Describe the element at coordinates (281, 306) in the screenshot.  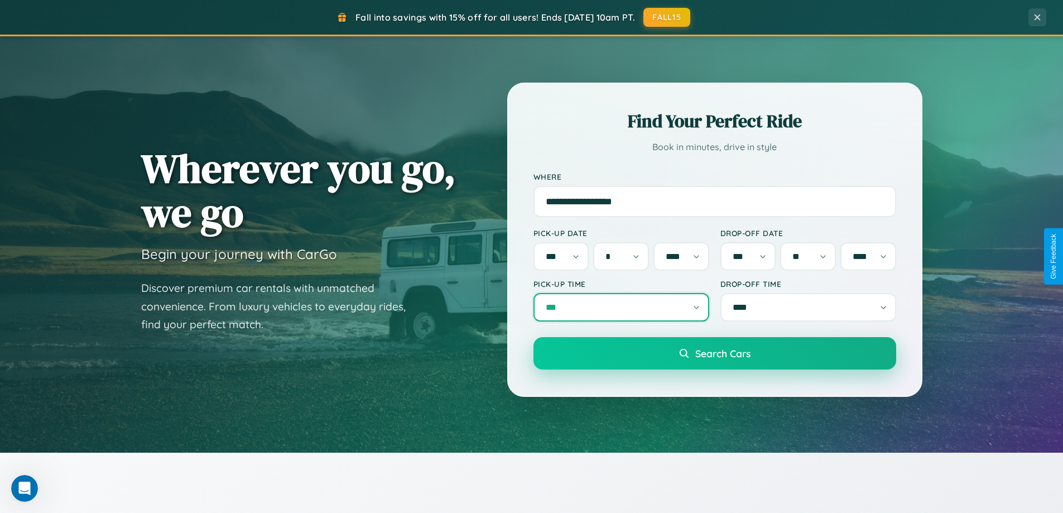
I see `p: Discover premium car rentals with unmatched convenience. From luxury vehicles to everyday rides, ...` at that location.